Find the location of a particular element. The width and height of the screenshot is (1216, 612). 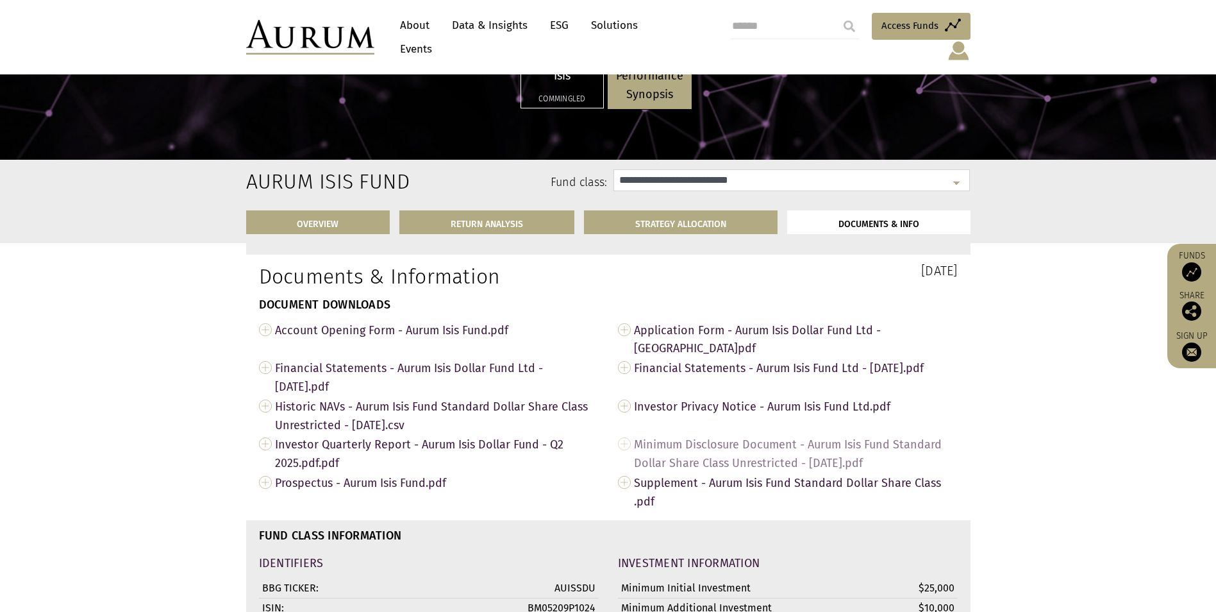

a: ESG is located at coordinates (559, 25).